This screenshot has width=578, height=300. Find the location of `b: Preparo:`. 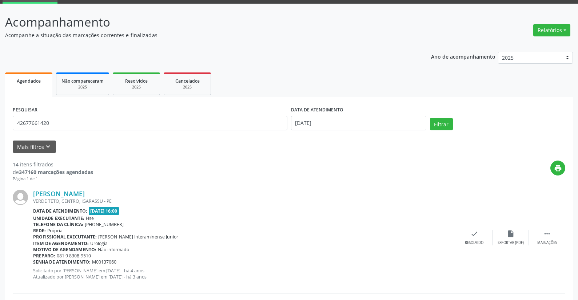

b: Preparo: is located at coordinates (44, 255).